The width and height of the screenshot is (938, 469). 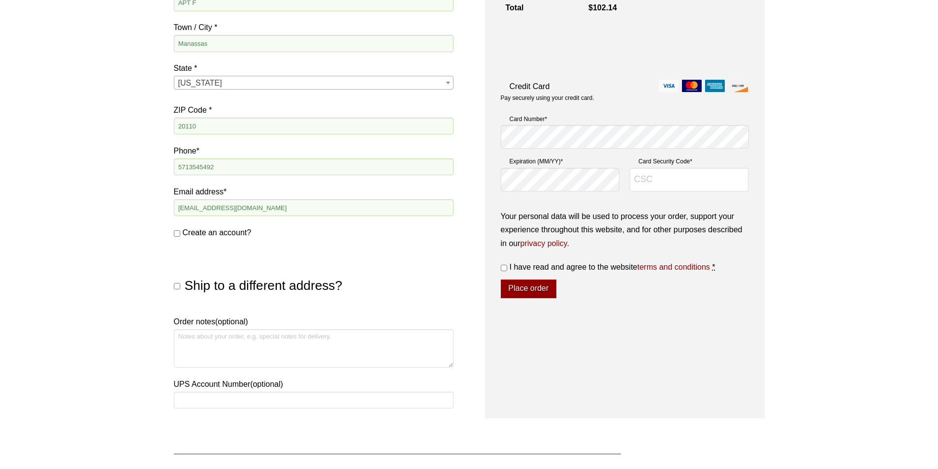 What do you see at coordinates (314, 83) in the screenshot?
I see `span: Virginia` at bounding box center [314, 83].